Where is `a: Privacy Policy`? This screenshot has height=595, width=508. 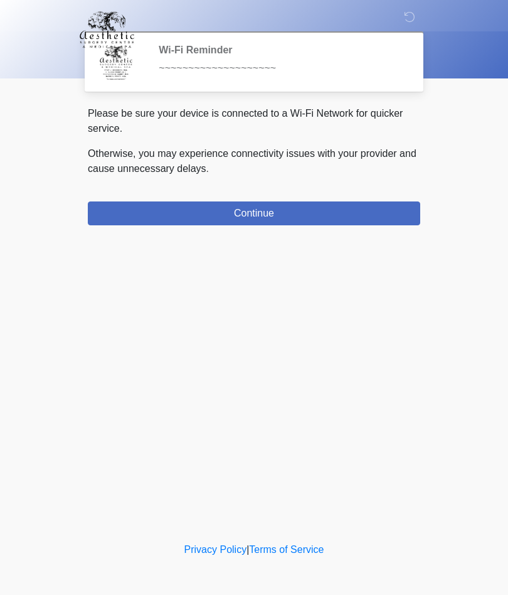 a: Privacy Policy is located at coordinates (216, 549).